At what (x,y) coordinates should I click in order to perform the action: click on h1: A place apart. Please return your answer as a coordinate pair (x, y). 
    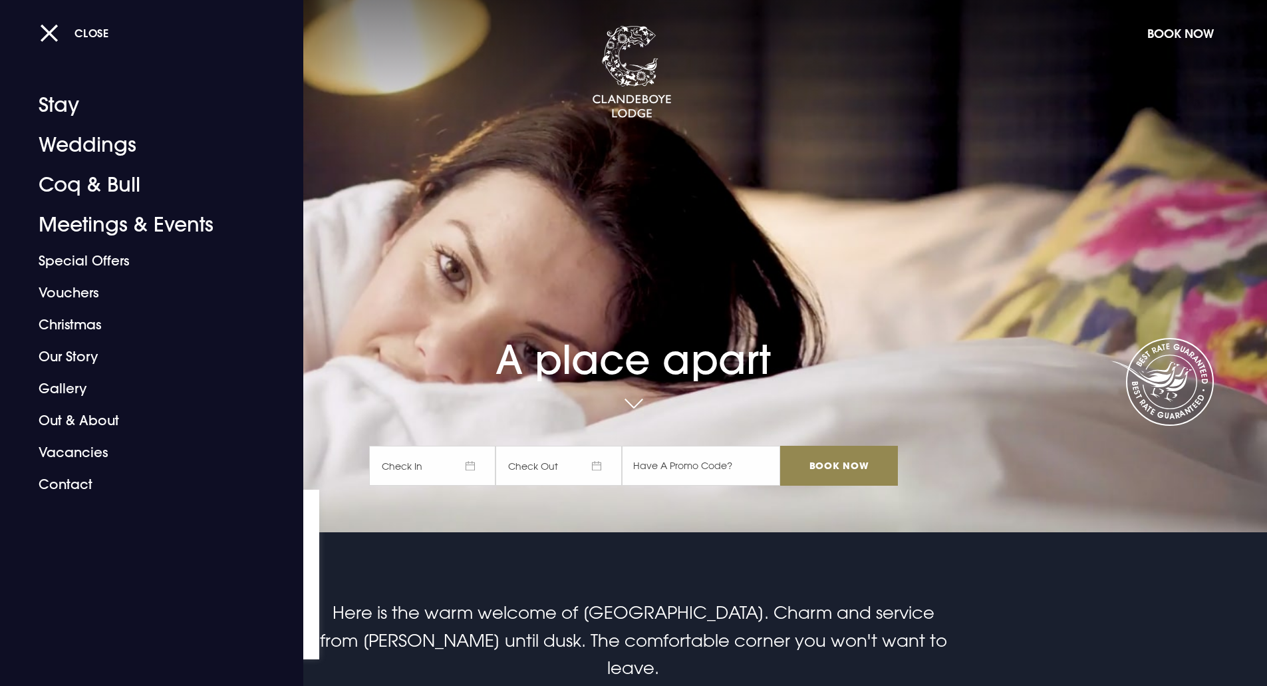
    Looking at the image, I should click on (633, 338).